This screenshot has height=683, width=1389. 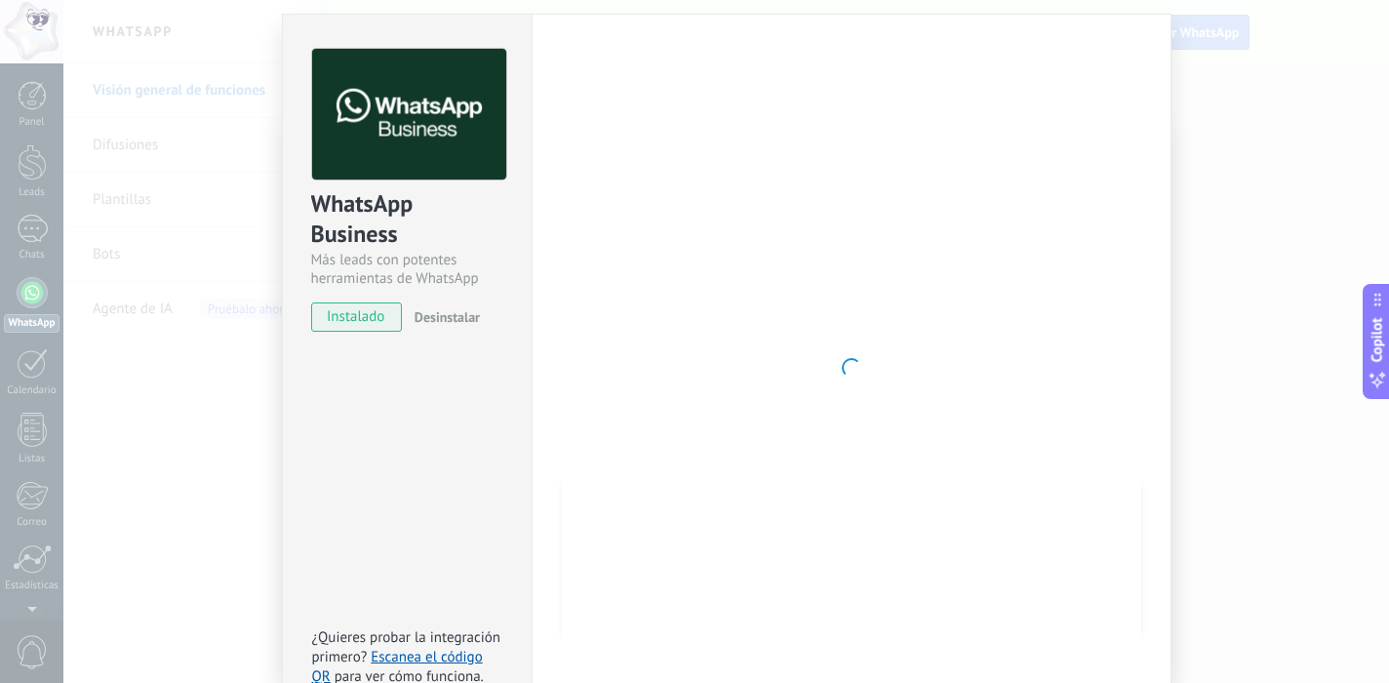 What do you see at coordinates (407, 269) in the screenshot?
I see `div: Más leads con potentes herramientas de WhatsApp` at bounding box center [407, 269].